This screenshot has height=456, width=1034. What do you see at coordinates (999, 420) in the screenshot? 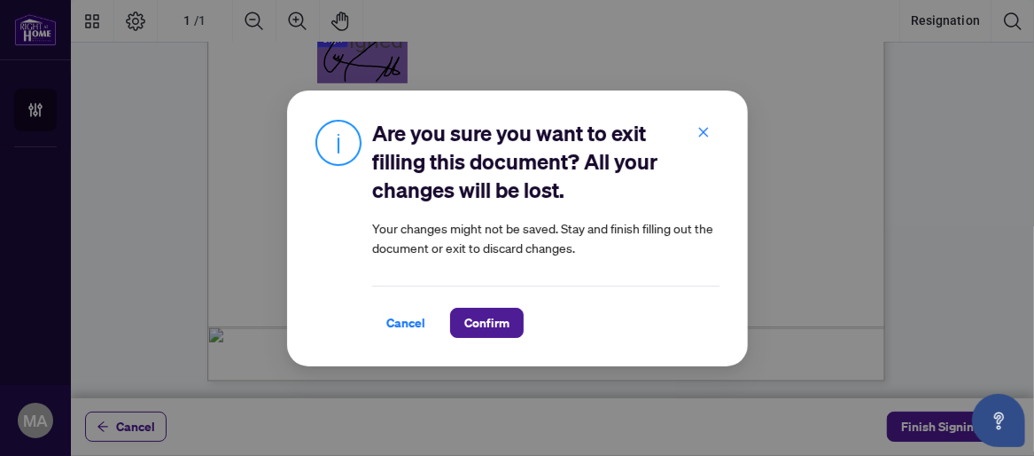
I see `button: Open asap` at bounding box center [999, 420].